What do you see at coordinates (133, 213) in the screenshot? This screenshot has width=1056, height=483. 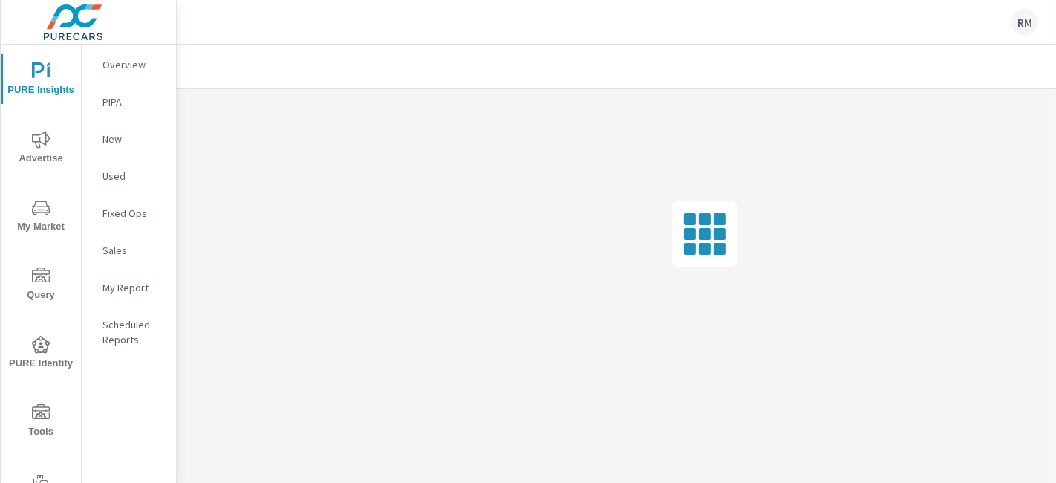 I see `p: Fixed Ops` at bounding box center [133, 213].